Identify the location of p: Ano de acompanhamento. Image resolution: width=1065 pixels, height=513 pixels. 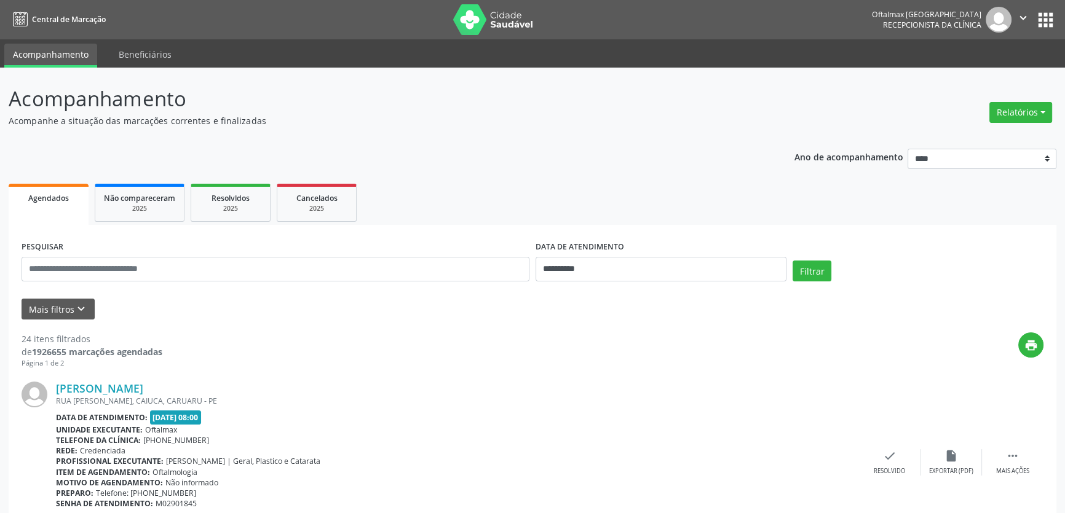
(848, 156).